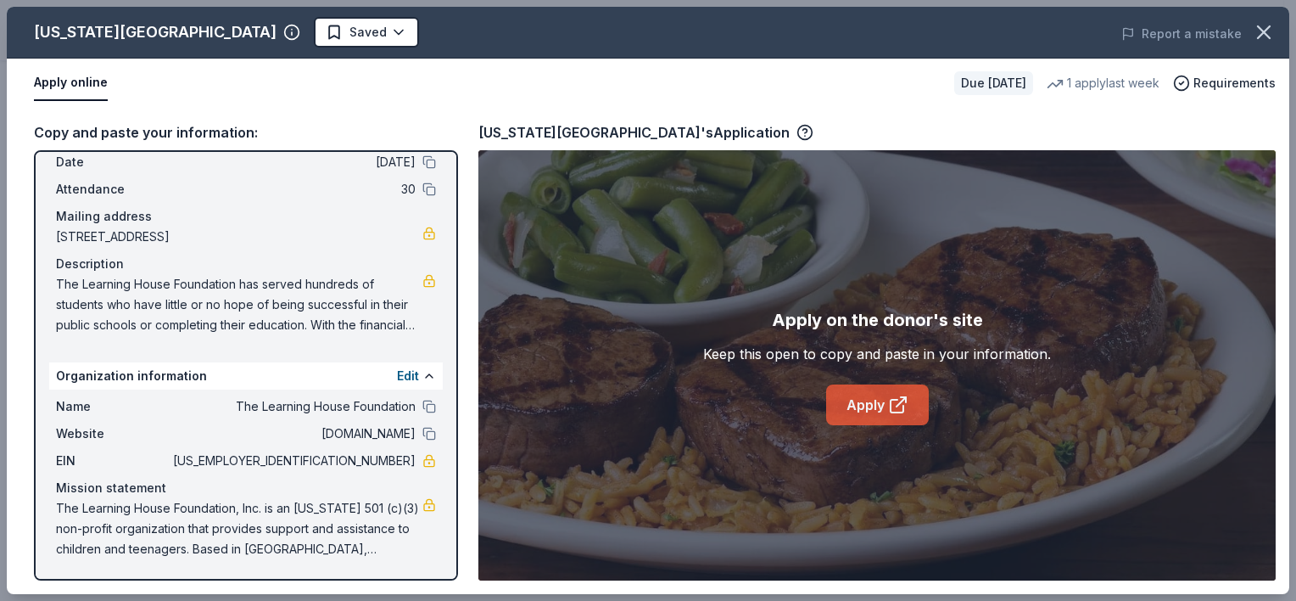  Describe the element at coordinates (239, 305) in the screenshot. I see `span: The Learning House Foundation has served hundreds of students who have little or no hope of being...` at that location.